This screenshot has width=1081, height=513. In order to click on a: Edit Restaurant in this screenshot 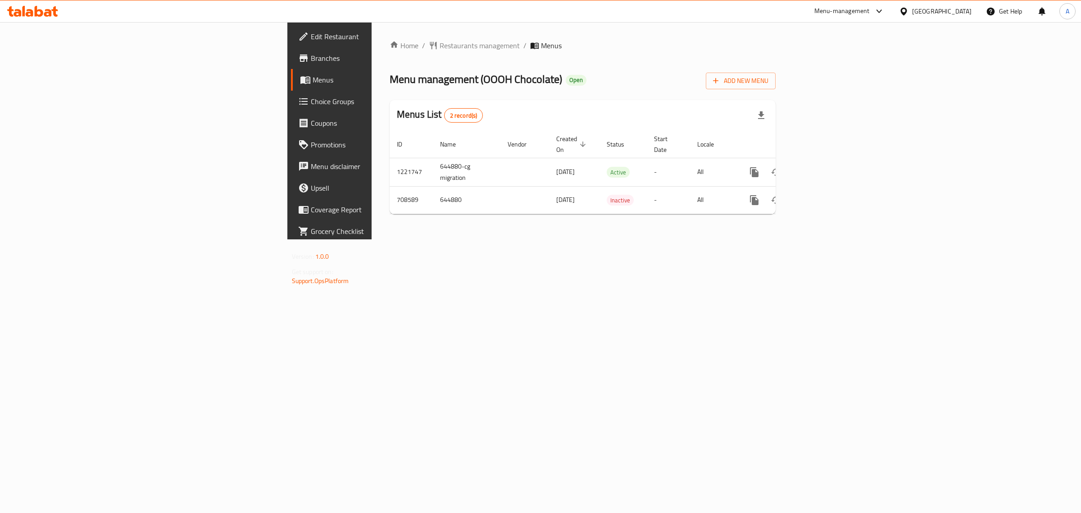, I will do `click(379, 36)`.